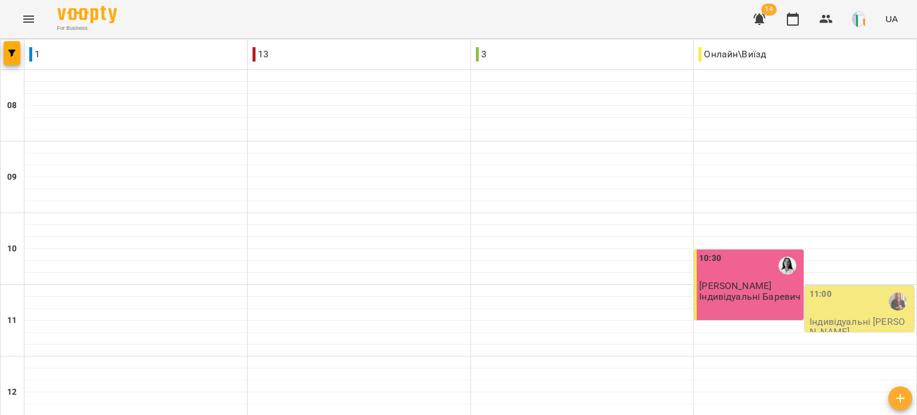 The image size is (917, 415). What do you see at coordinates (821, 294) in the screenshot?
I see `label: 11:00` at bounding box center [821, 294].